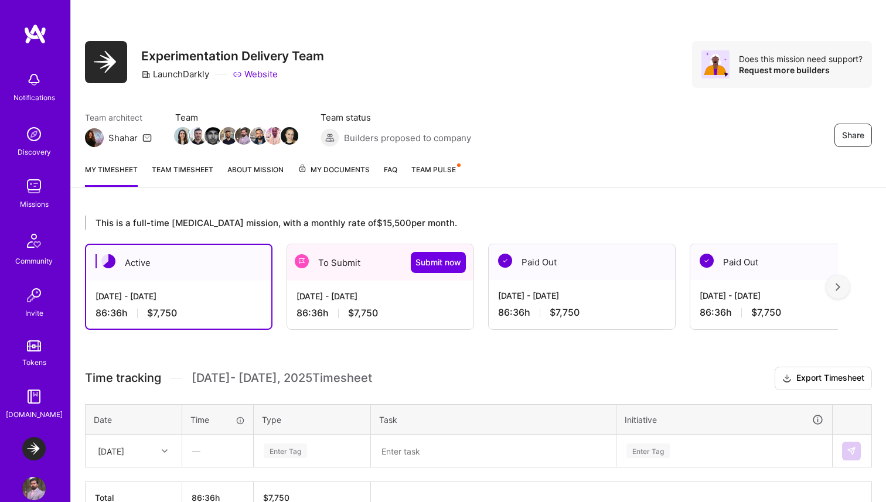  I want to click on div: Shahar, so click(123, 138).